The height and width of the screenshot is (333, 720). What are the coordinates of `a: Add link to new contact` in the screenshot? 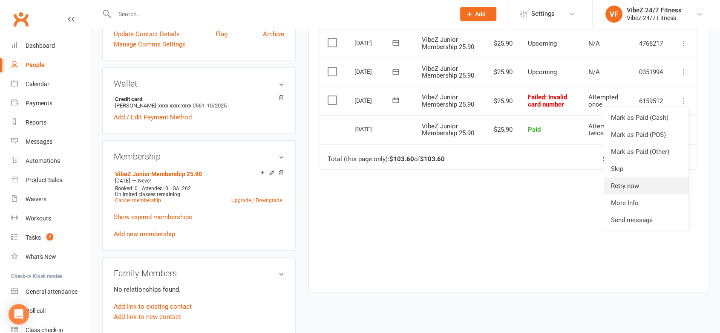 It's located at (147, 316).